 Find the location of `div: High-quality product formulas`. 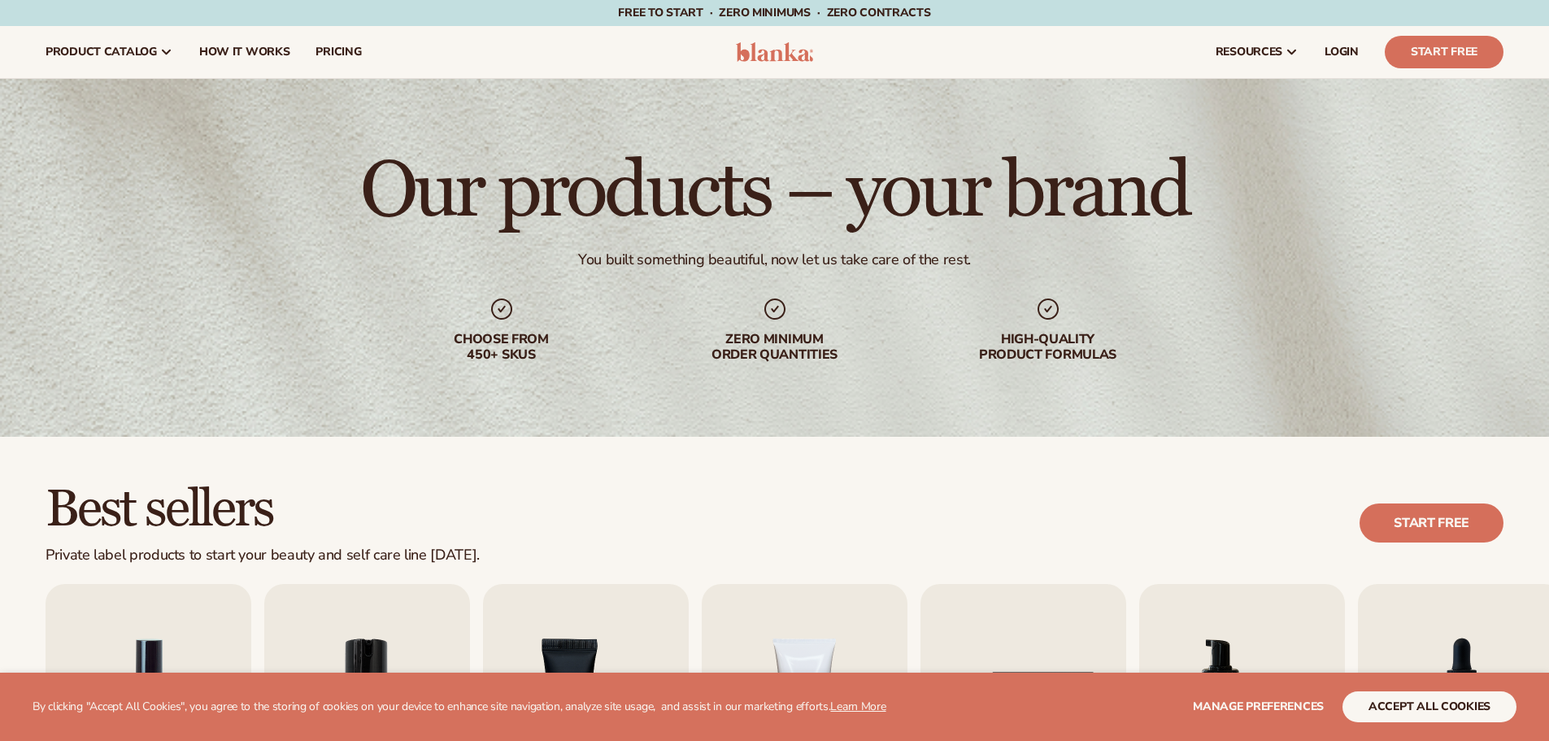

div: High-quality product formulas is located at coordinates (1048, 347).